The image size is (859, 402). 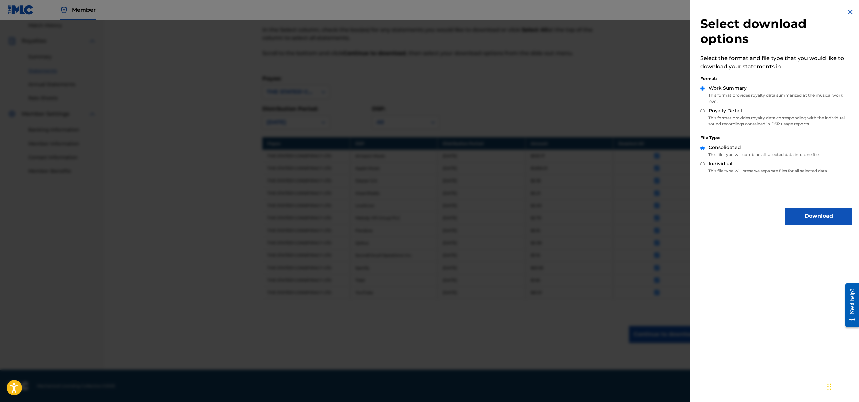 What do you see at coordinates (725, 111) in the screenshot?
I see `label: Royalty Detail` at bounding box center [725, 111].